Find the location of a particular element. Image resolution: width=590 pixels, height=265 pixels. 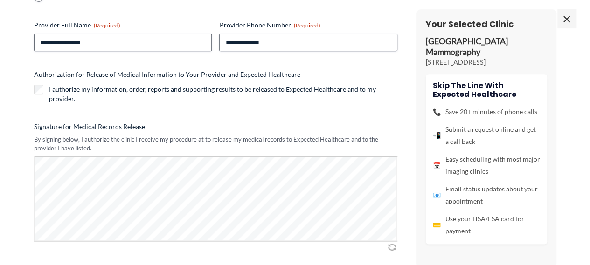

label: Signature for Medical Records Release is located at coordinates (216, 127).